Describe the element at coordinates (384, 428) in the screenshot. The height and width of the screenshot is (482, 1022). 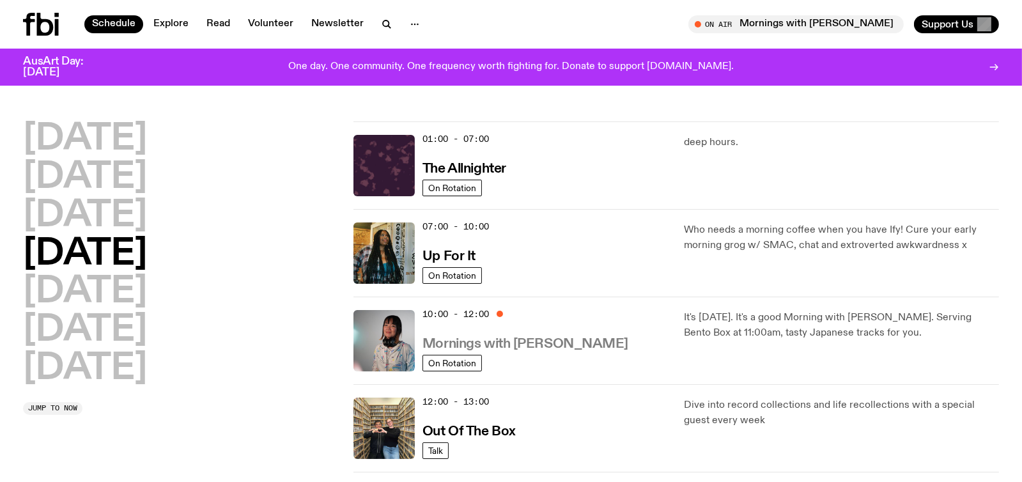
I see `a: Matt and Kate stand in the music library and make a heart shape with one hand each.` at that location.